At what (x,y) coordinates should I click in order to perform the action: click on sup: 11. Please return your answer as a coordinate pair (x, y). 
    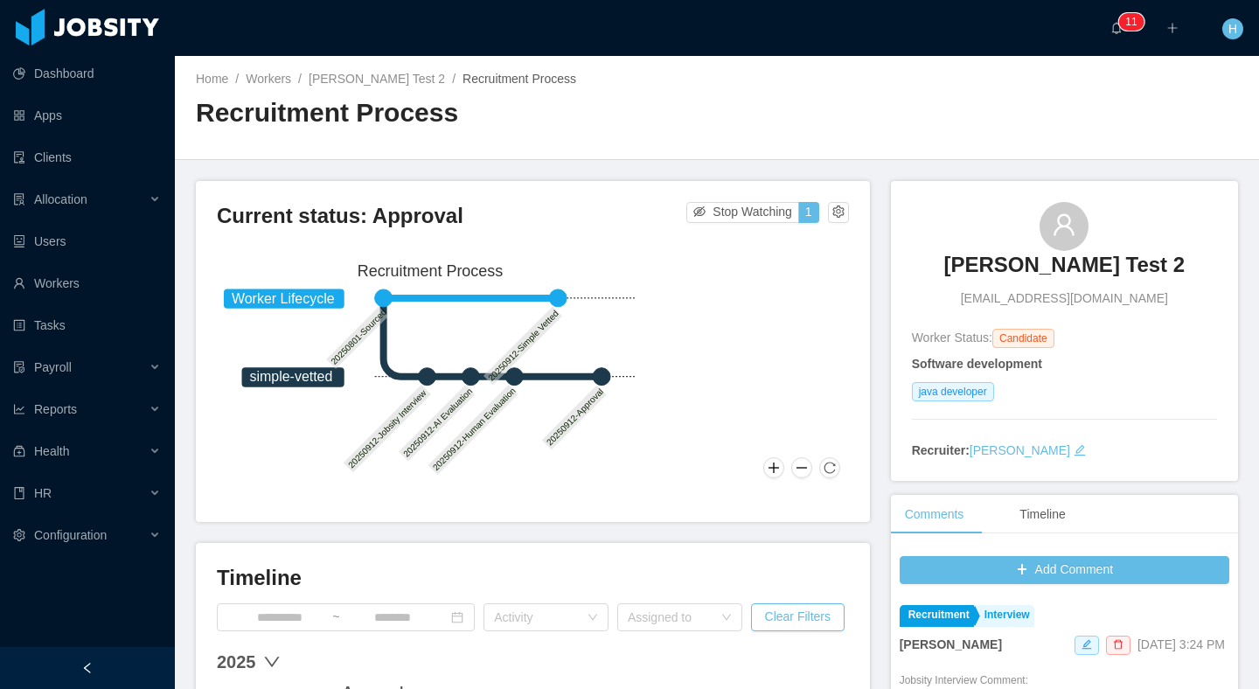
    Looking at the image, I should click on (1130, 22).